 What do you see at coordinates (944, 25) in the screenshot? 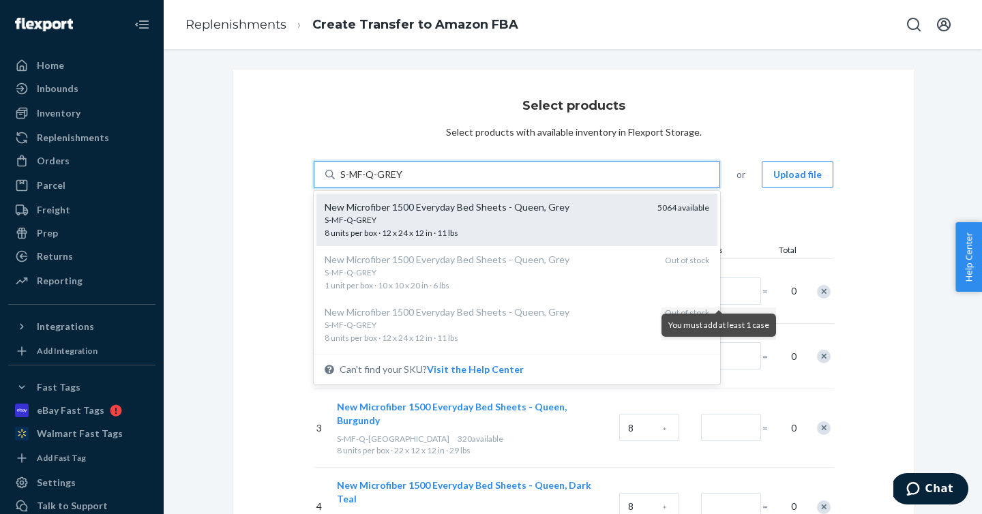
I see `button: Open account menu` at bounding box center [944, 25].